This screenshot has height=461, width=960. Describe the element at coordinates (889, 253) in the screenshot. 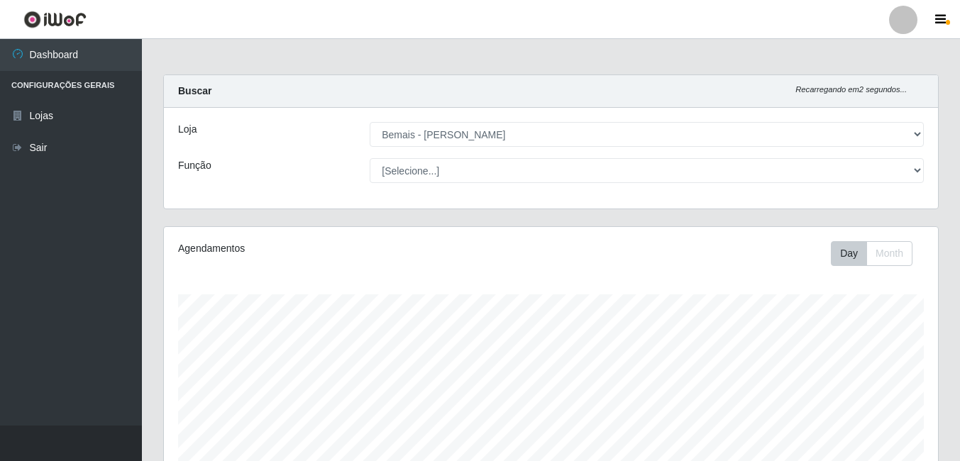

I see `button: Month` at that location.